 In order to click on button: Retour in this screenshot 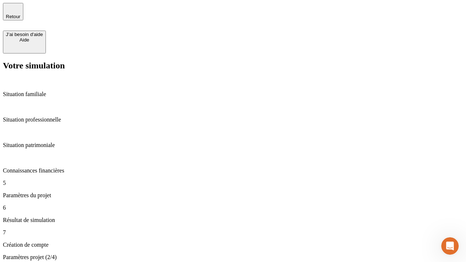, I will do `click(13, 12)`.